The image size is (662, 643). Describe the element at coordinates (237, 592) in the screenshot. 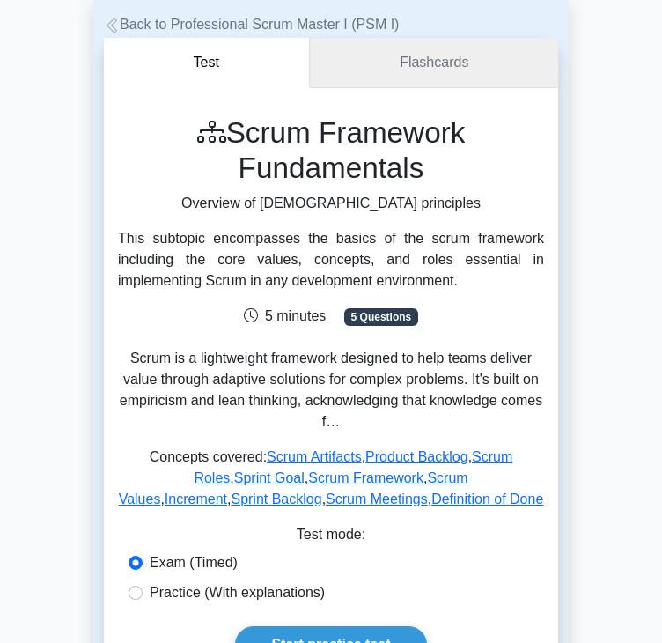

I see `label: Practice (With explanations)` at that location.